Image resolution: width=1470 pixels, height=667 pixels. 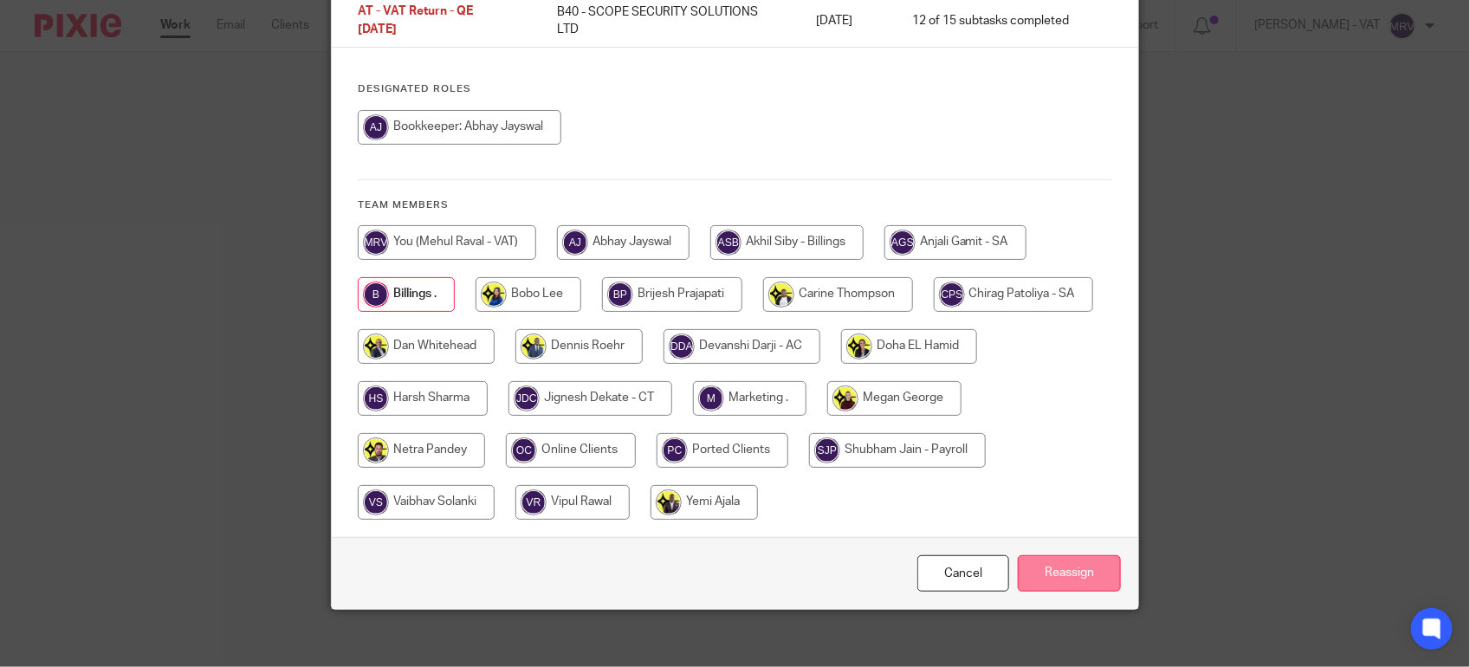 What do you see at coordinates (1069, 573) in the screenshot?
I see `input: Reassign` at bounding box center [1069, 573].